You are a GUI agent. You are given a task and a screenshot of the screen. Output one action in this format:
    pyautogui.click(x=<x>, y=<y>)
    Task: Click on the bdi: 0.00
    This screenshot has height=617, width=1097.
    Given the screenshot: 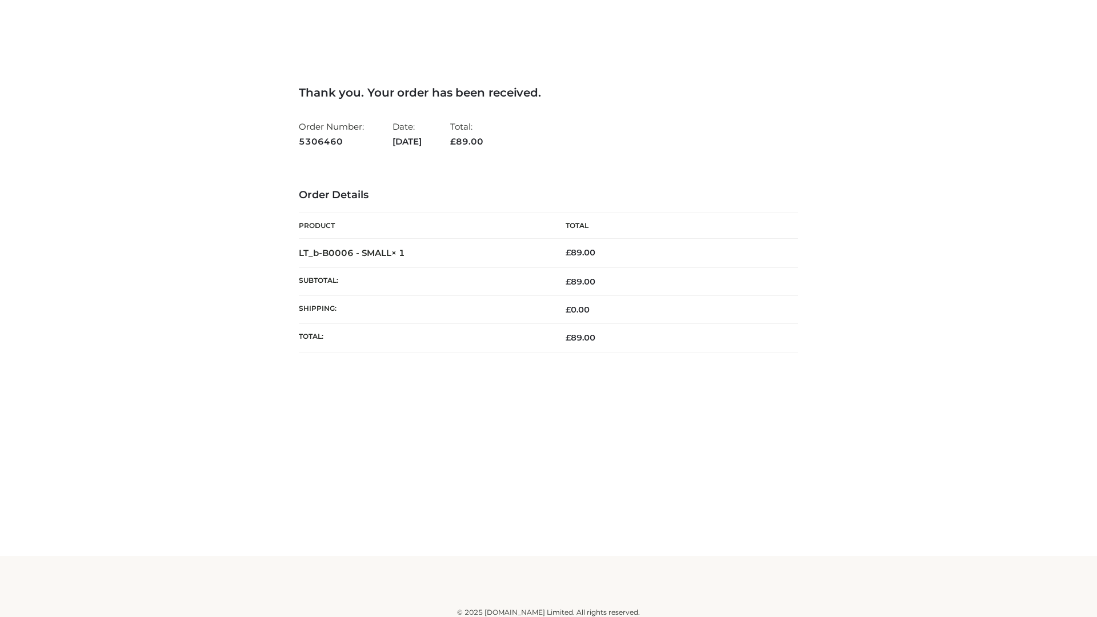 What is the action you would take?
    pyautogui.click(x=578, y=310)
    